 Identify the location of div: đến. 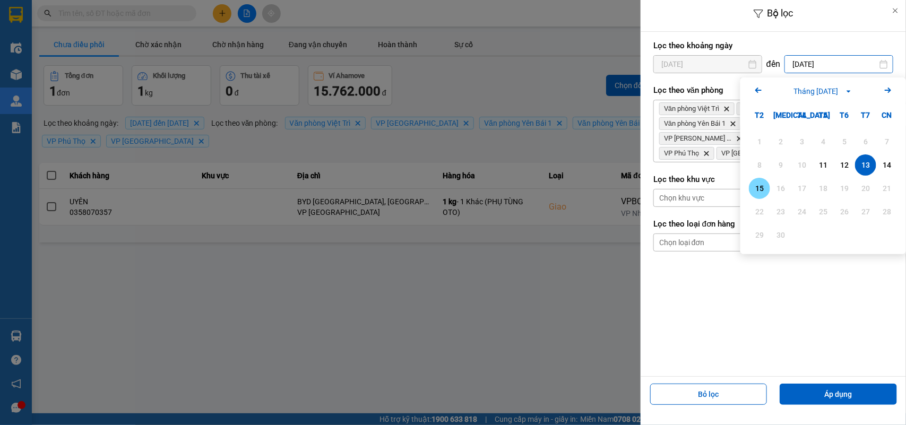
(773, 64).